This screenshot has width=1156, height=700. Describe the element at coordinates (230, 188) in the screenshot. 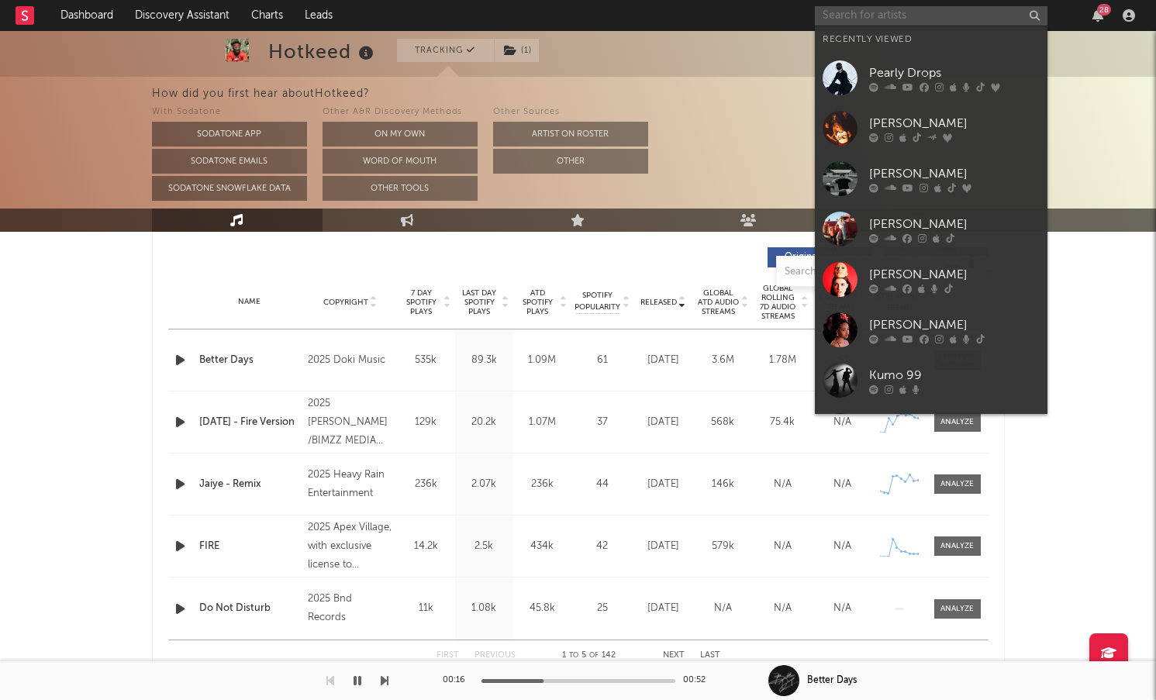

I see `button: Sodatone Snowflake Data` at that location.